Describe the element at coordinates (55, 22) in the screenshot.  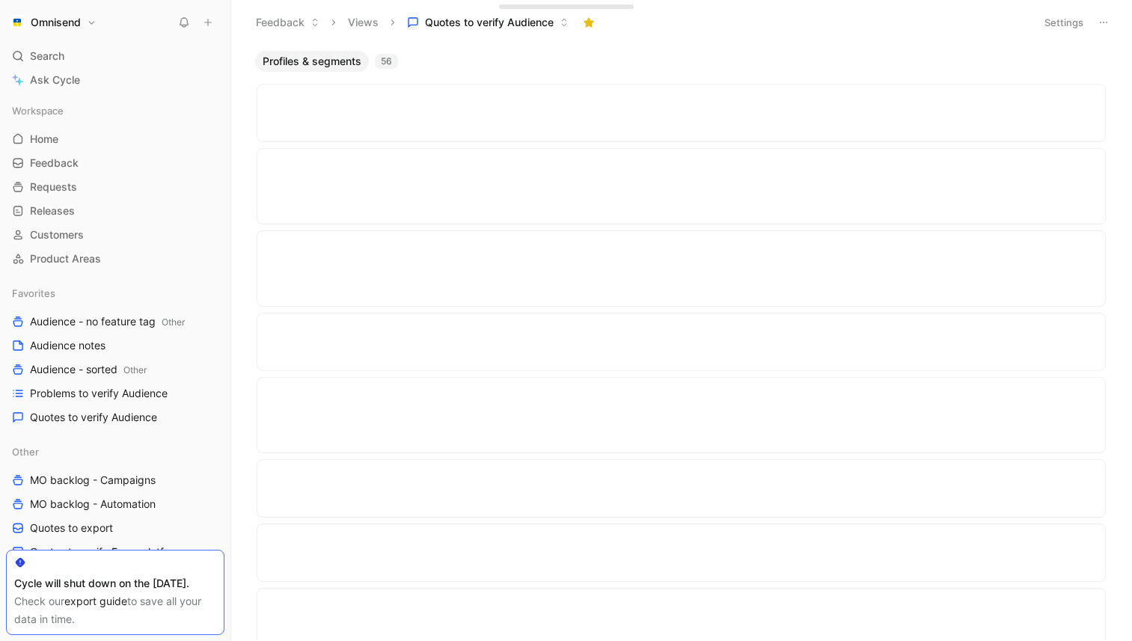
I see `h1: Omnisend` at that location.